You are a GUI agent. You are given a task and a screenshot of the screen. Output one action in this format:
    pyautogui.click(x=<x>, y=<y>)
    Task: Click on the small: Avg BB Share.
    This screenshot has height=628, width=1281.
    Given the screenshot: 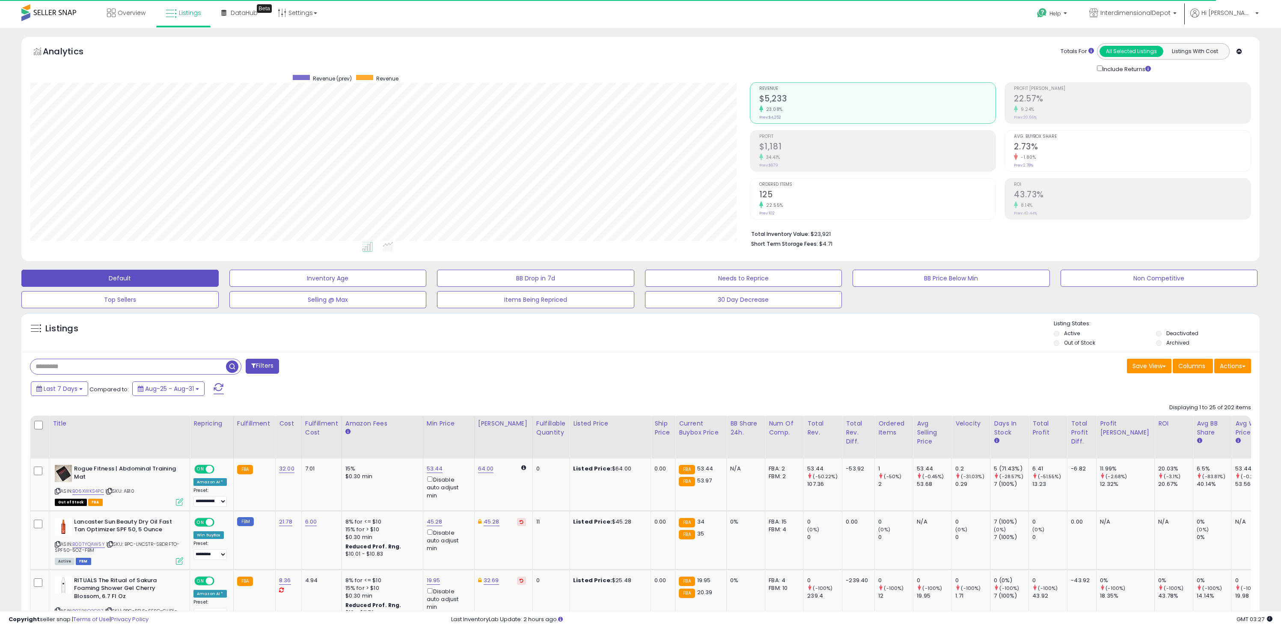 What is the action you would take?
    pyautogui.click(x=1199, y=441)
    